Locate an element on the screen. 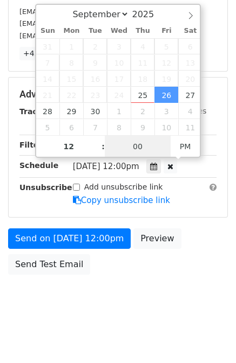 Image resolution: width=236 pixels, height=363 pixels. a: Send Test Email is located at coordinates (49, 265).